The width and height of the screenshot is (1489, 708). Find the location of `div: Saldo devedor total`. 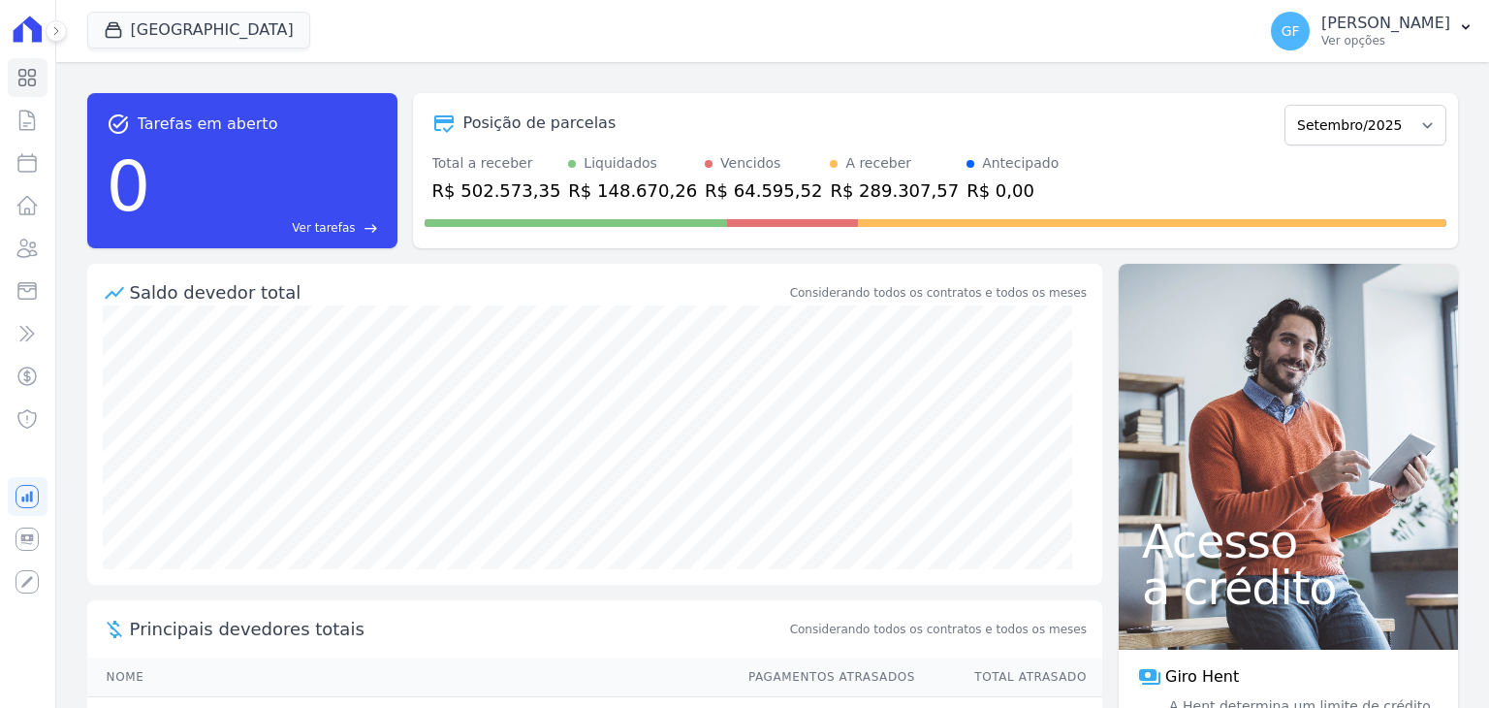

div: Saldo devedor total is located at coordinates (458, 292).